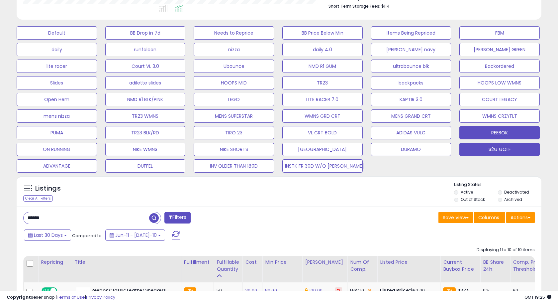 This screenshot has height=304, width=558. I want to click on div: BB Share 24h., so click(495, 265).